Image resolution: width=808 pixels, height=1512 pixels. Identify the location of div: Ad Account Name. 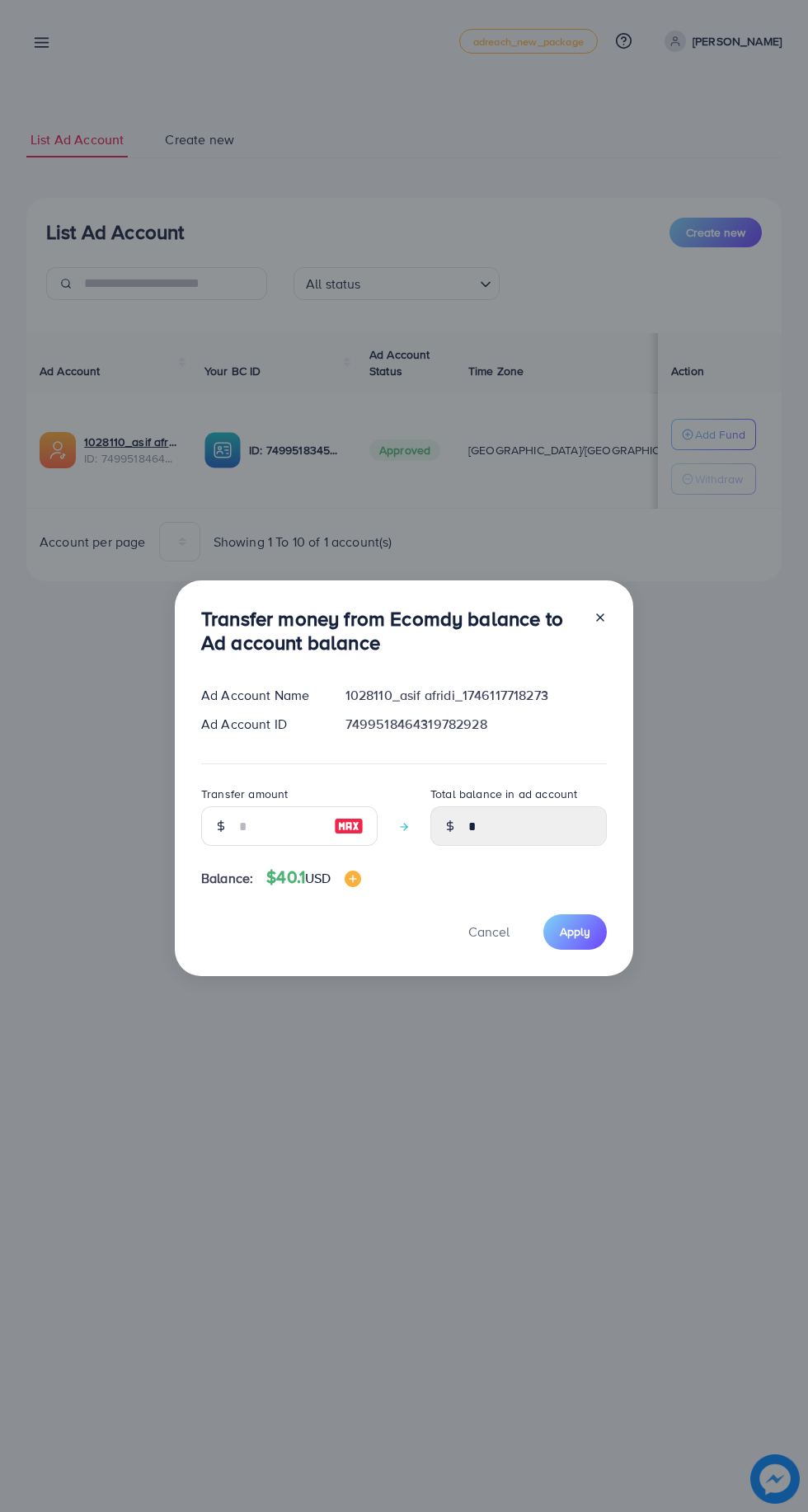
(259, 695).